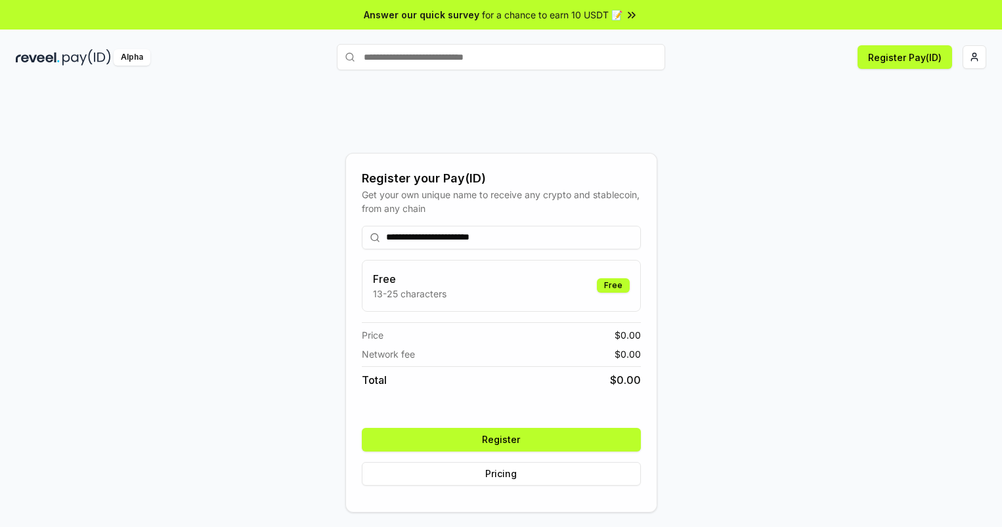 This screenshot has height=527, width=1002. Describe the element at coordinates (374, 380) in the screenshot. I see `span: Total` at that location.